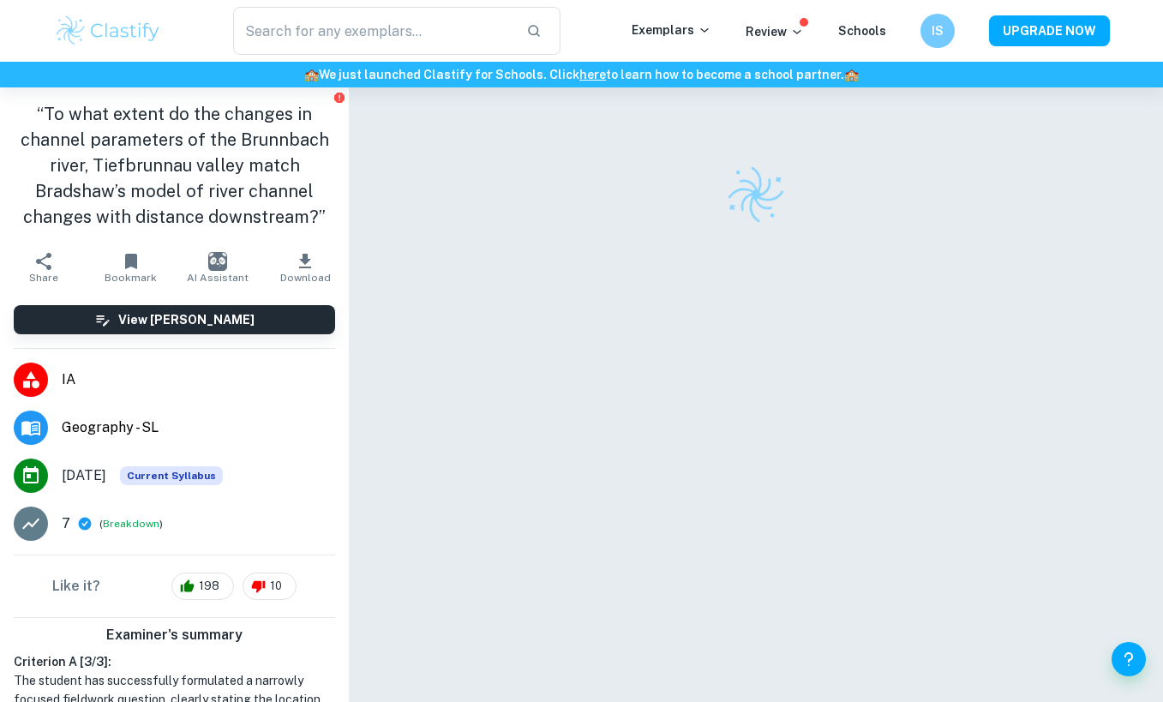 This screenshot has width=1163, height=702. What do you see at coordinates (218, 261) in the screenshot?
I see `img: AI Assistant` at bounding box center [218, 261].